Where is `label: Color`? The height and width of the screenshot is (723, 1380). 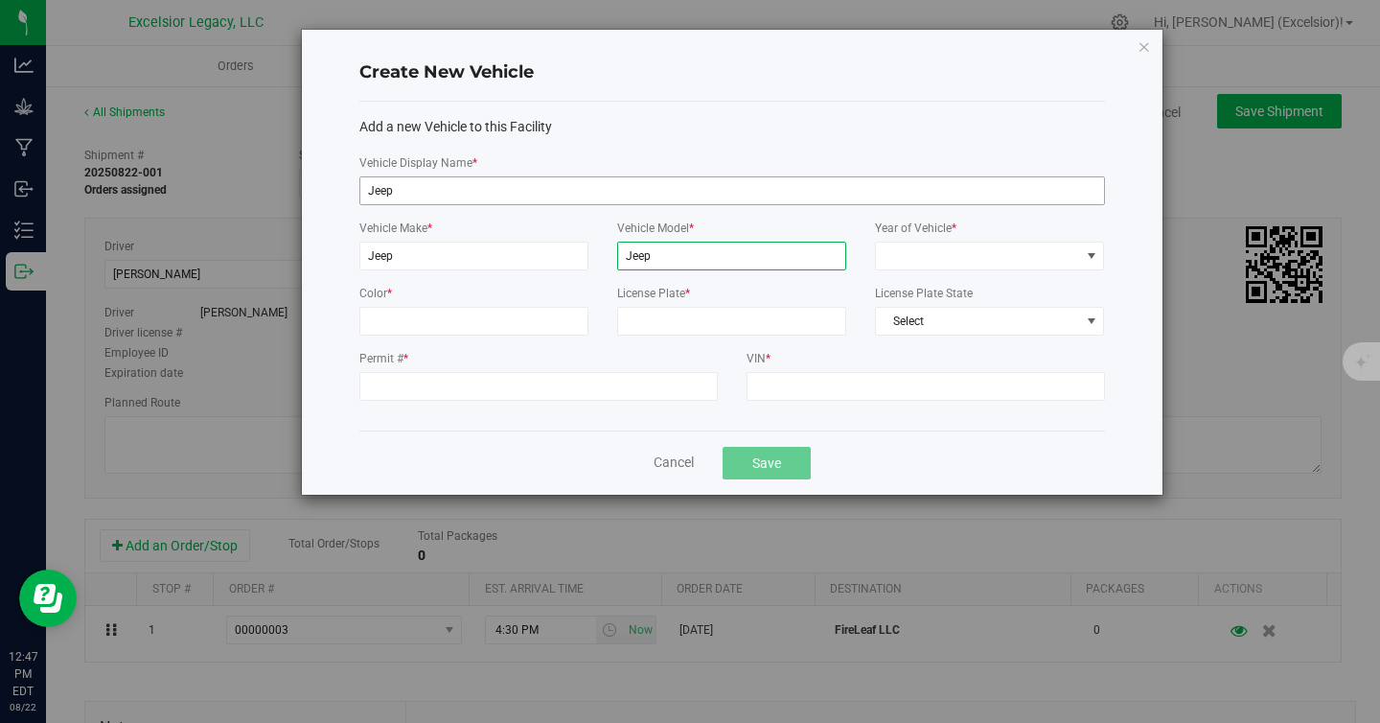
label: Color is located at coordinates (473, 293).